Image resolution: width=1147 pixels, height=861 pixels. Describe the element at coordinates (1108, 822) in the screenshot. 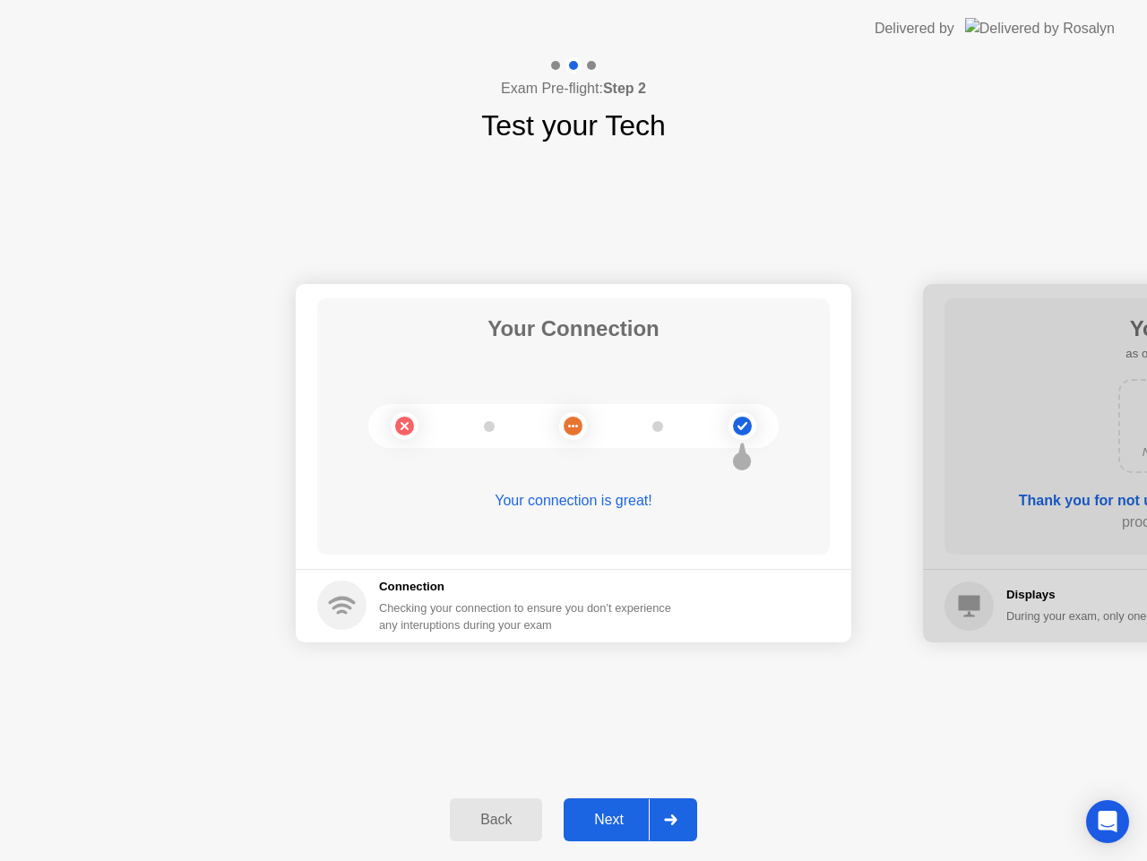

I see `div: Open Intercom Messenger` at that location.